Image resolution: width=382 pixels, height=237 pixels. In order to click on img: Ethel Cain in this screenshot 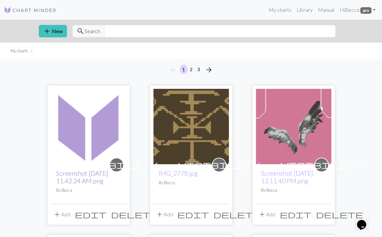, I will do `click(89, 127)`.